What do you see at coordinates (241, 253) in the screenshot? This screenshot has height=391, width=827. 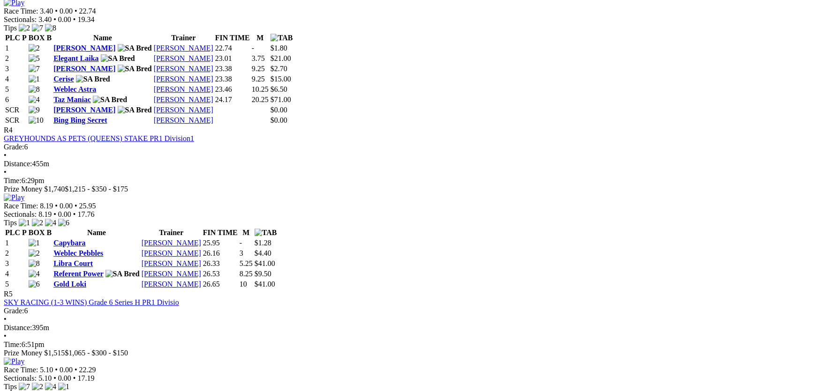 I see `text: 3` at bounding box center [241, 253].